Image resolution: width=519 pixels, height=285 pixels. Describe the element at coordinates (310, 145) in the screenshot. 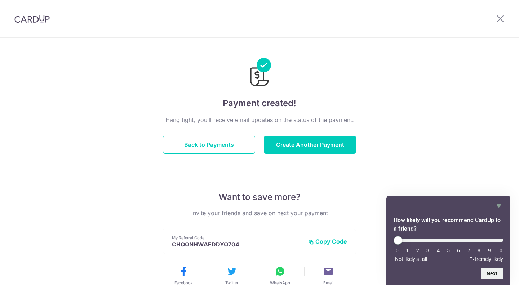

I see `button: Create Another Payment` at that location.